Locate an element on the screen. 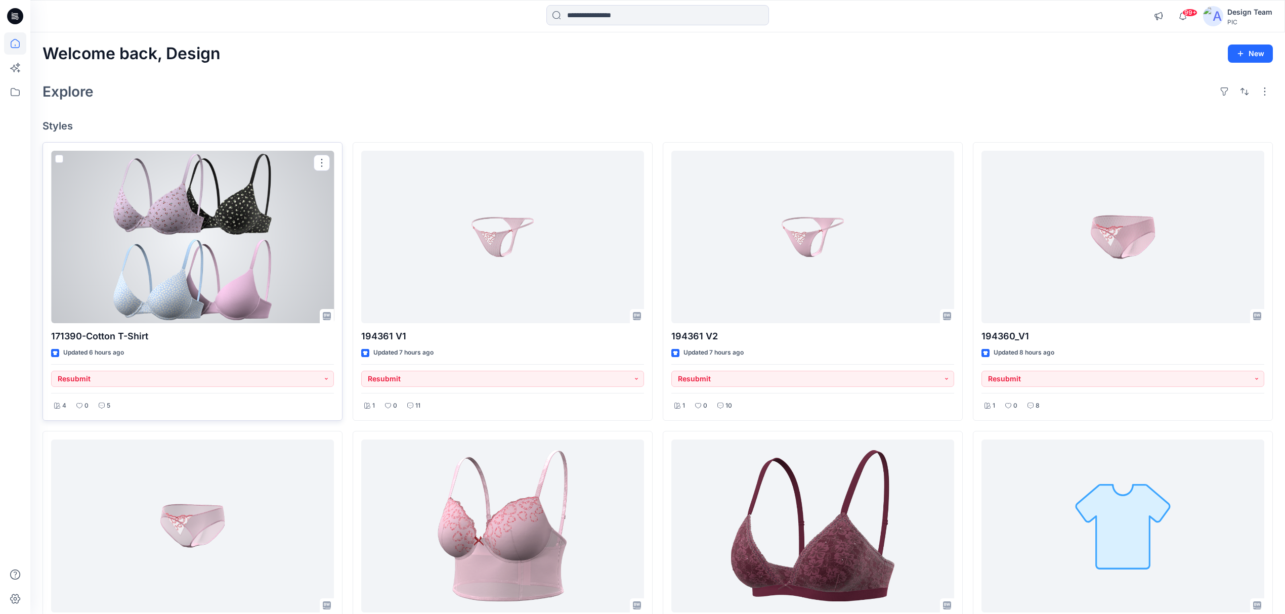 The image size is (1285, 614). a: 194358_V2 is located at coordinates (502, 526).